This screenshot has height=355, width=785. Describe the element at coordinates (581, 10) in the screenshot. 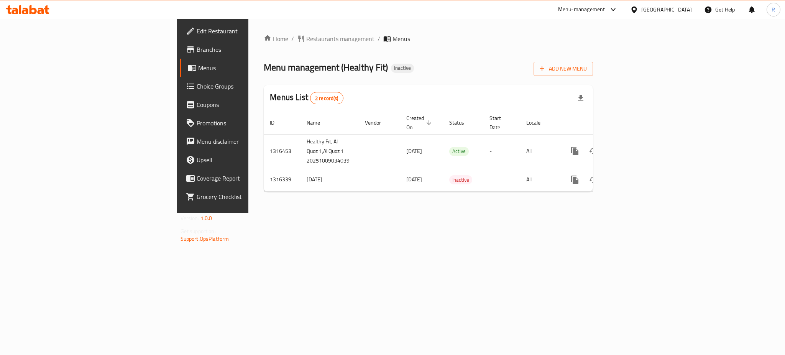

I see `div: Menu-management` at that location.